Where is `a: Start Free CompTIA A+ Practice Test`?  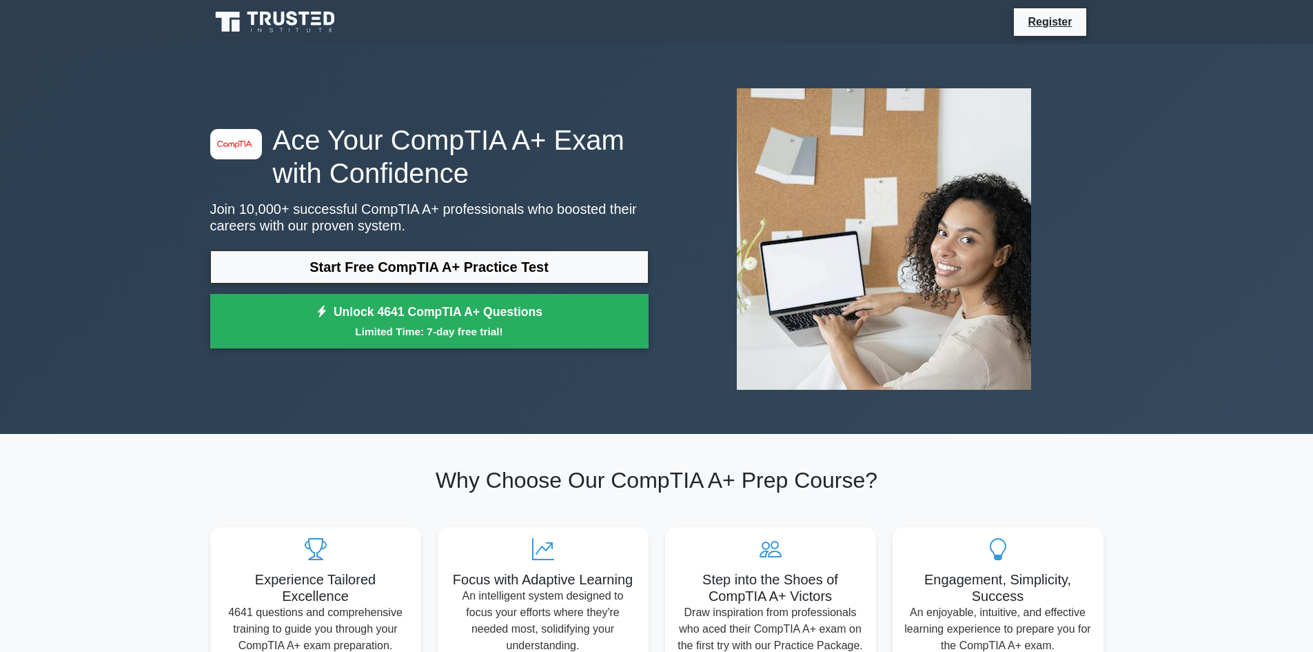 a: Start Free CompTIA A+ Practice Test is located at coordinates (430, 267).